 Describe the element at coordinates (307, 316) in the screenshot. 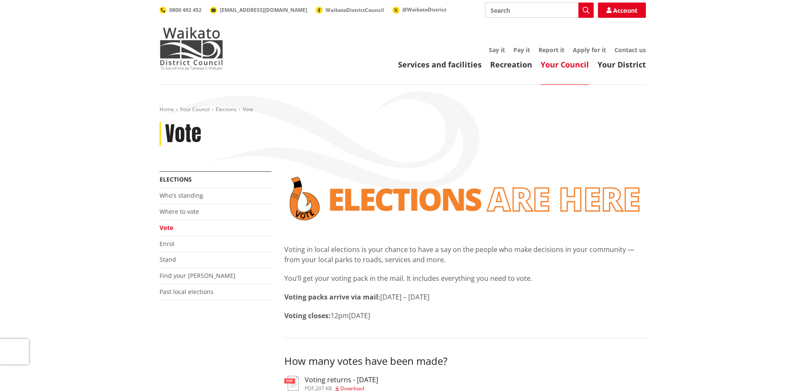

I see `strong: Voting closes:` at that location.